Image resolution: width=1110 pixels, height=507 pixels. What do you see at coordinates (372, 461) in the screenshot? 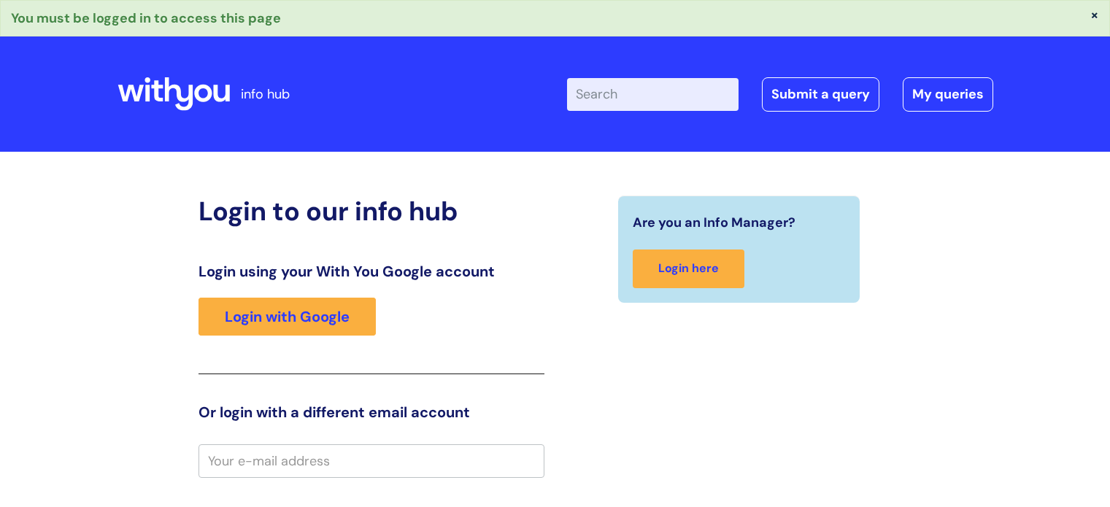
I see `input: Your e-mail address` at bounding box center [372, 461].